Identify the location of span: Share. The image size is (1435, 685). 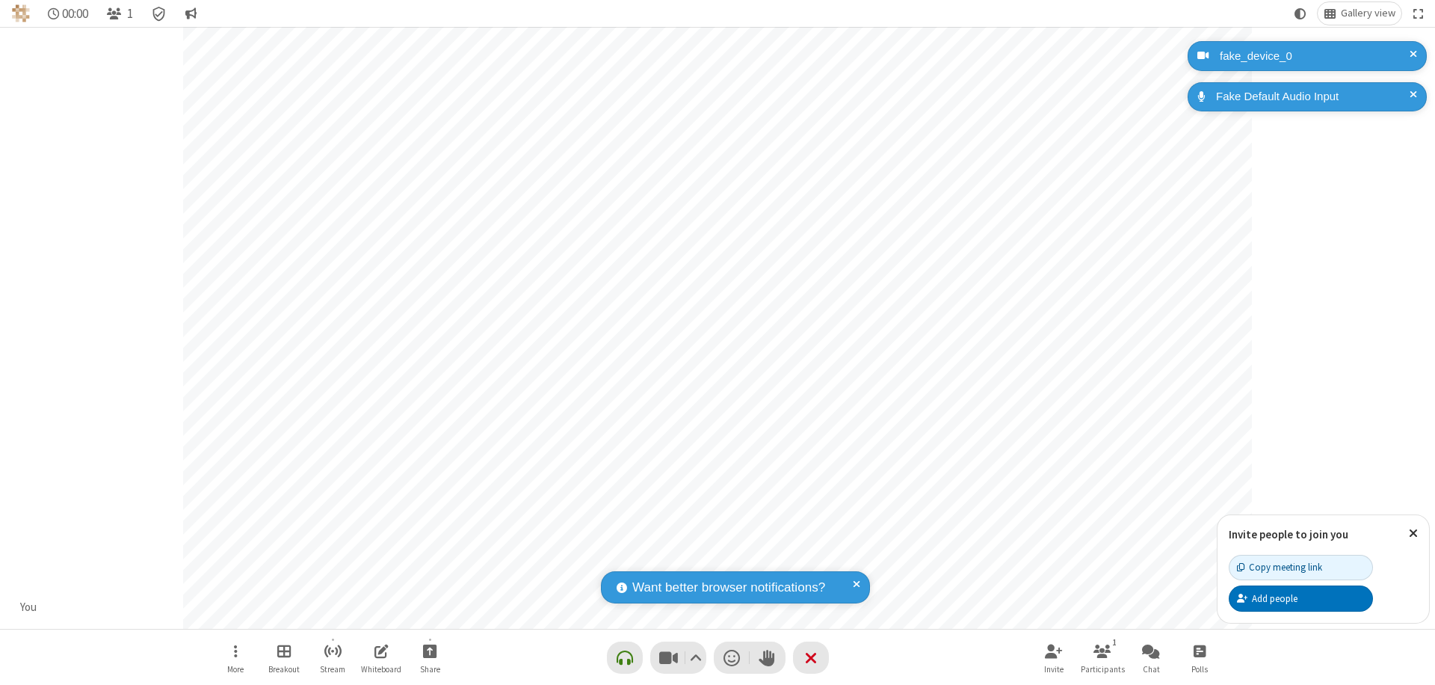
(430, 669).